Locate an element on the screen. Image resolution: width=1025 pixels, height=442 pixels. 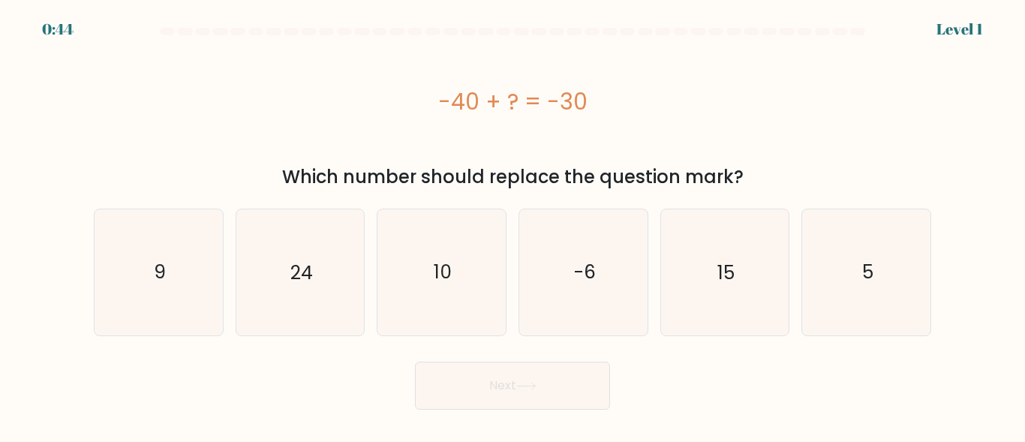
text: 5 is located at coordinates (868, 272).